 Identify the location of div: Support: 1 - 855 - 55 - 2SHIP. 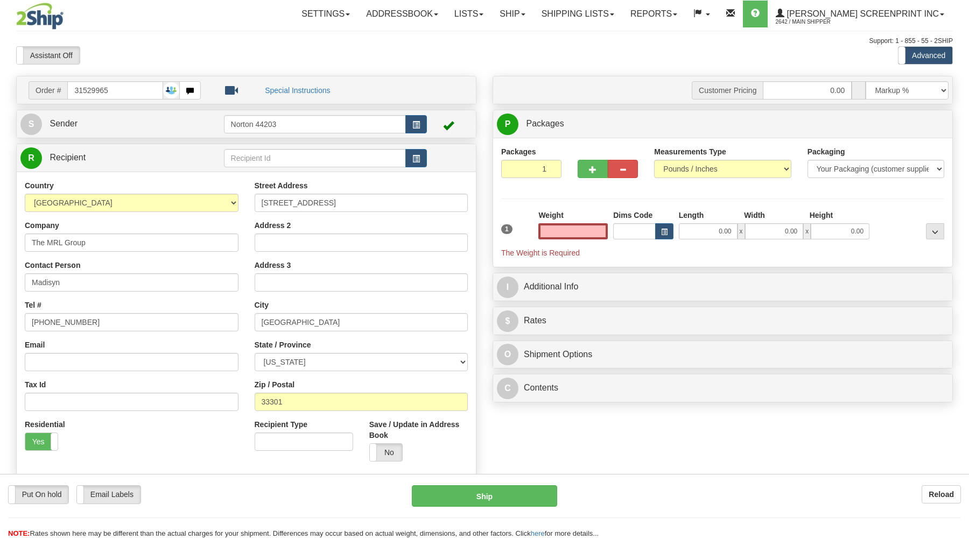
(485, 41).